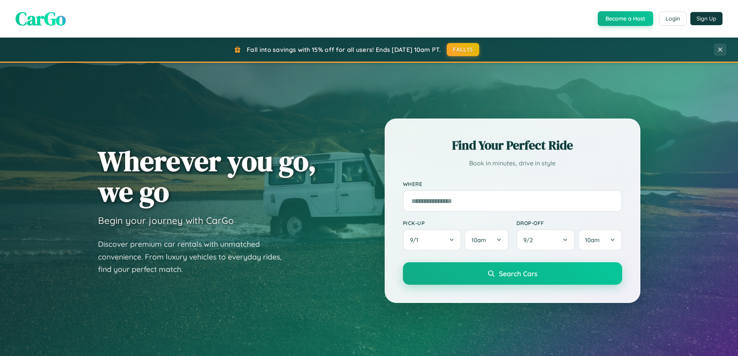 This screenshot has height=356, width=738. Describe the element at coordinates (513, 145) in the screenshot. I see `h2: Find Your Perfect Ride` at that location.